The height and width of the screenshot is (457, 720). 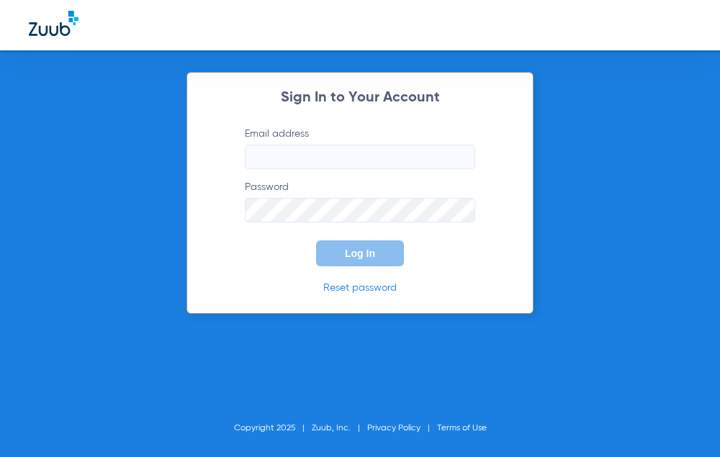 I want to click on a: Terms of Use, so click(x=462, y=429).